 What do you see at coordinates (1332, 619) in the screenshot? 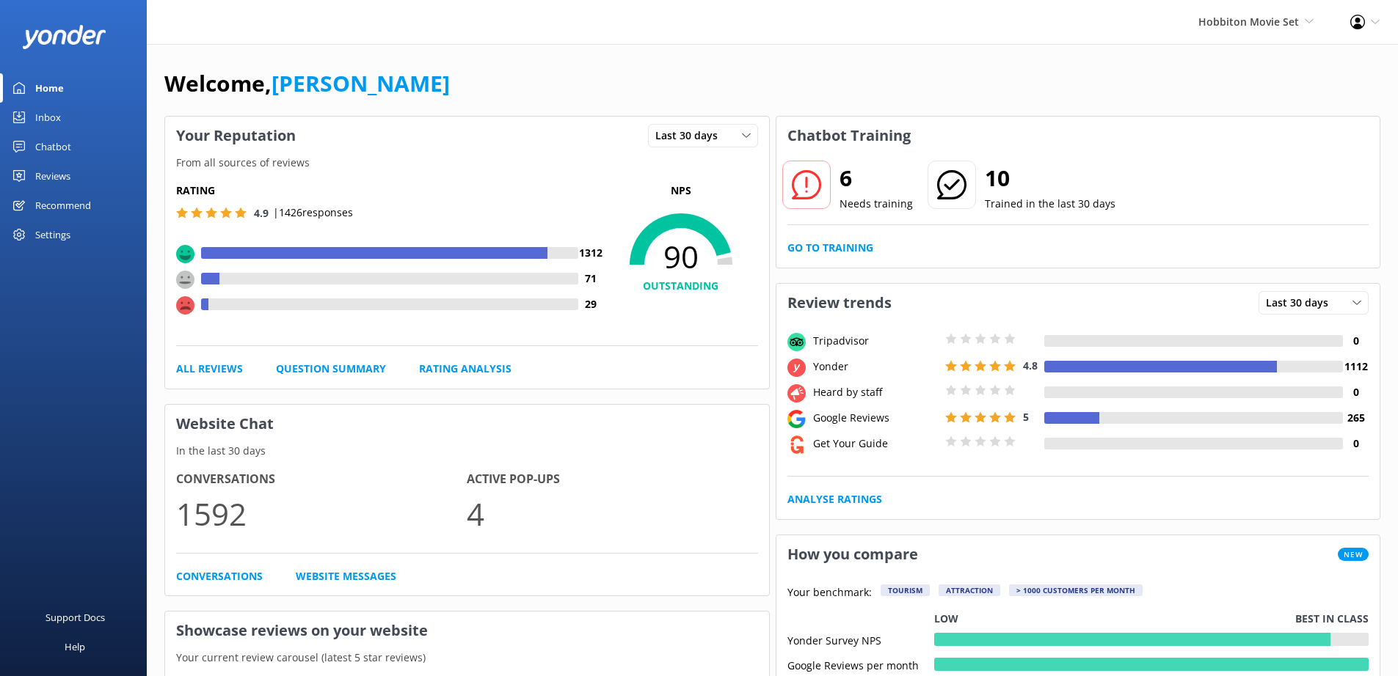
I see `p: Best in class` at bounding box center [1332, 619].